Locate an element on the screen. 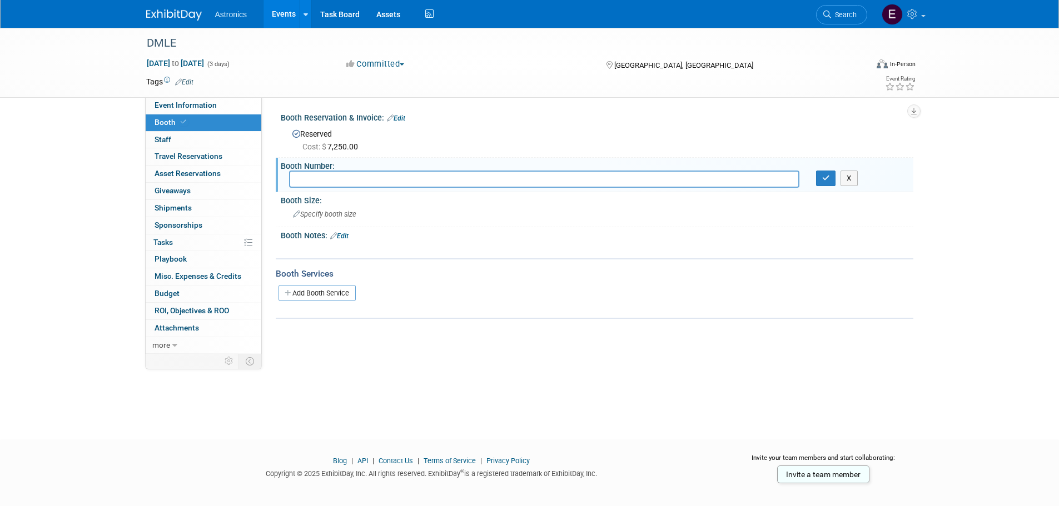  div: Reserved is located at coordinates (597, 139).